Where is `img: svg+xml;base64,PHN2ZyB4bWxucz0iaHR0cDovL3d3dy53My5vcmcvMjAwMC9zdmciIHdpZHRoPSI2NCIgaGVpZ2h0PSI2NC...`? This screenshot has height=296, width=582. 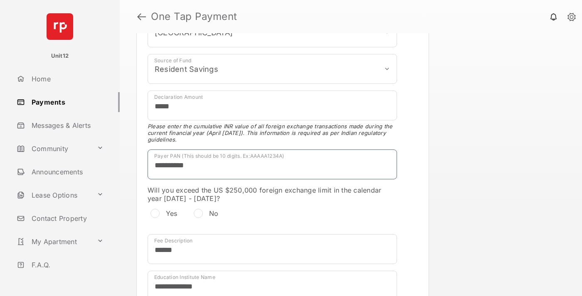
img: svg+xml;base64,PHN2ZyB4bWxucz0iaHR0cDovL3d3dy53My5vcmcvMjAwMC9zdmciIHdpZHRoPSI2NCIgaGVpZ2h0PSI2NC... is located at coordinates (60, 27).